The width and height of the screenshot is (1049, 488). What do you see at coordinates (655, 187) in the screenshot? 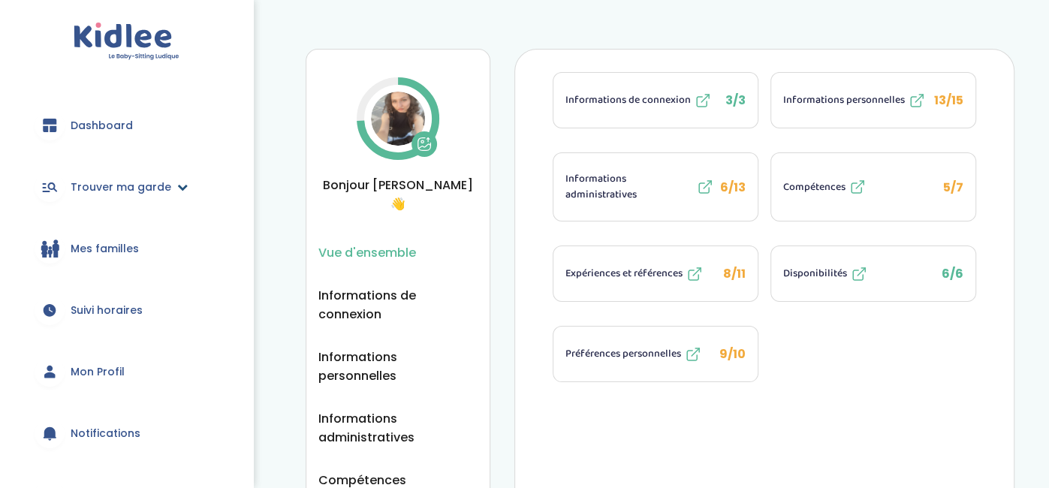
I see `button: Informations administratives 6/13` at bounding box center [655, 187].